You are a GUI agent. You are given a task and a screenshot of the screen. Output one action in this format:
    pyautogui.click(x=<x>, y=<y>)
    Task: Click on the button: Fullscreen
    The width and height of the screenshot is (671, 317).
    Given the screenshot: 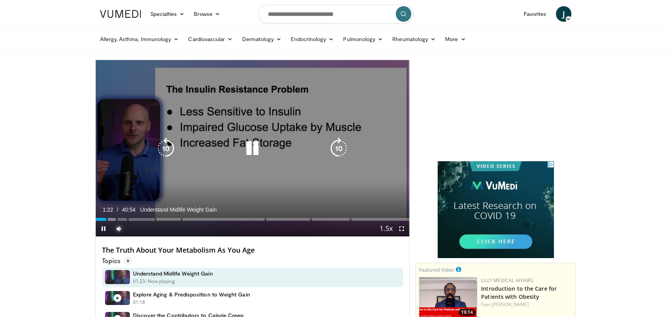 What is the action you would take?
    pyautogui.click(x=401, y=229)
    